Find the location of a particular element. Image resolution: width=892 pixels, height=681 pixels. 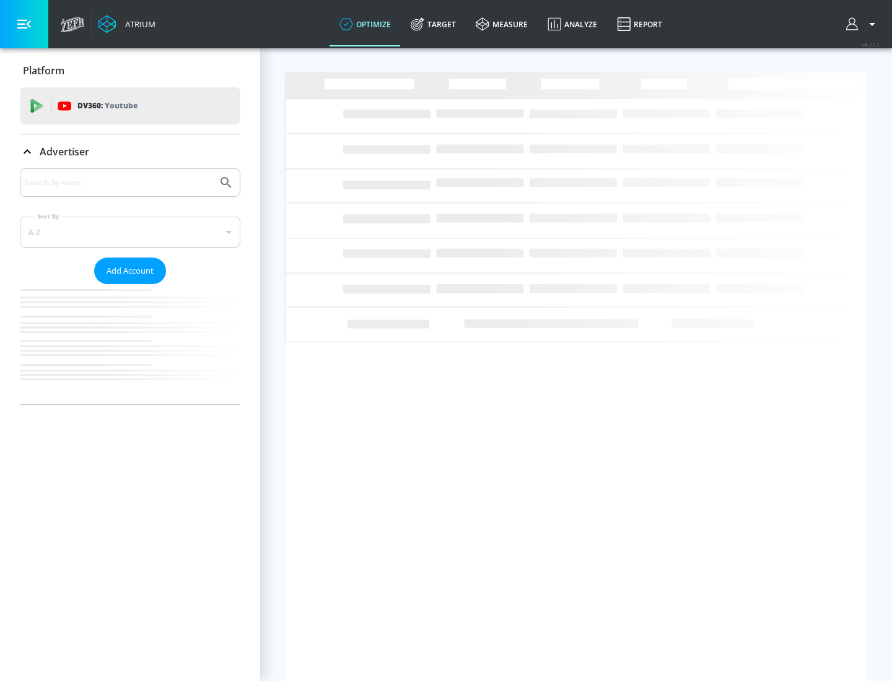

label: Sort By is located at coordinates (48, 216).